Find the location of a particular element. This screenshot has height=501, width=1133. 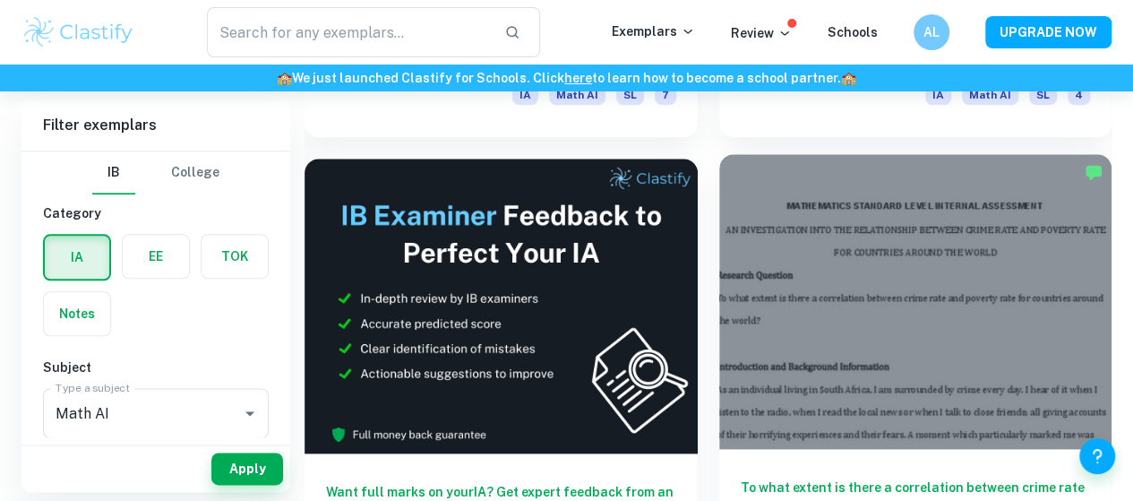

input: Search for any exemplars... is located at coordinates (349, 32).